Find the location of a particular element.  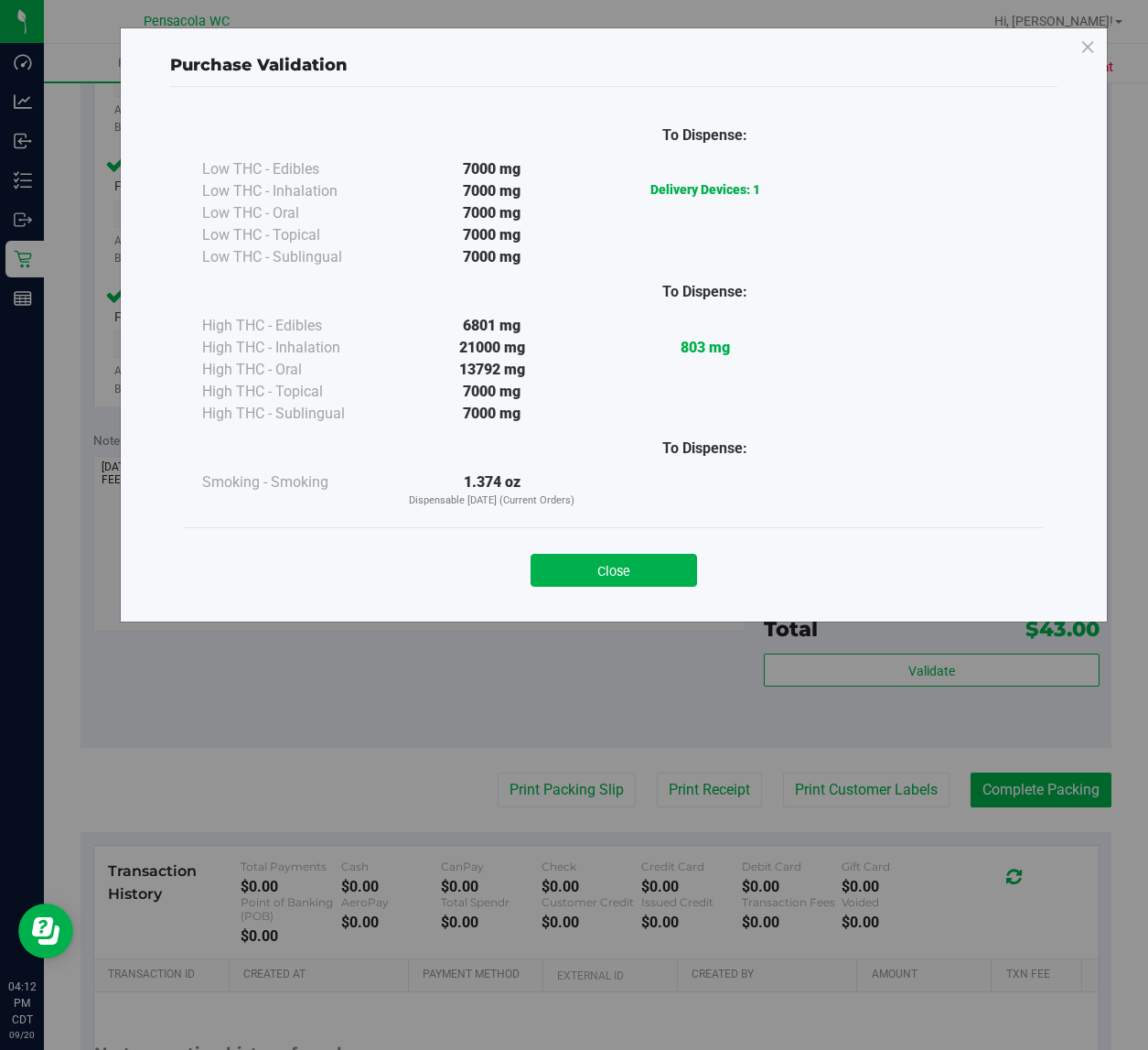

strong: 803 mg is located at coordinates (706, 347).